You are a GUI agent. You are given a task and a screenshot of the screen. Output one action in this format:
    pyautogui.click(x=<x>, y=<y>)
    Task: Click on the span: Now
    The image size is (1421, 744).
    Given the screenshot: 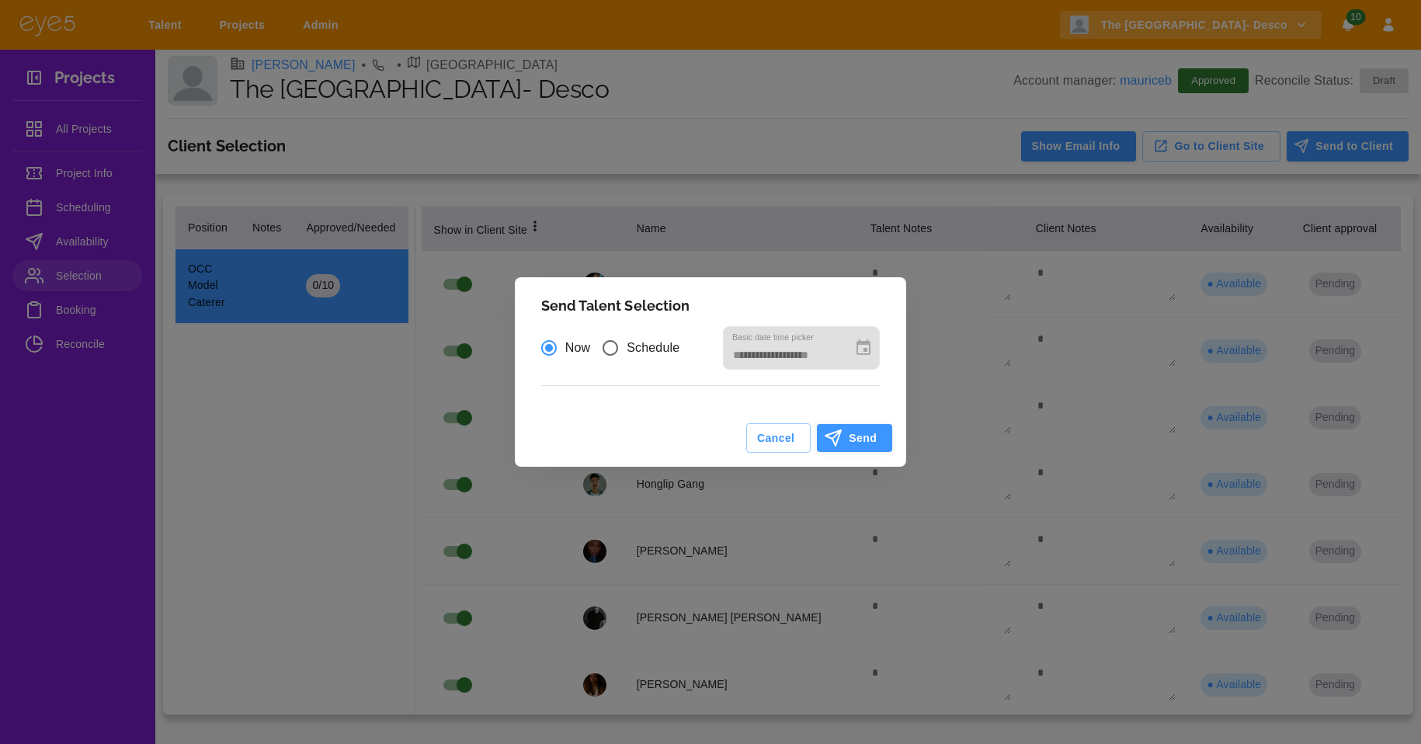 What is the action you would take?
    pyautogui.click(x=578, y=348)
    